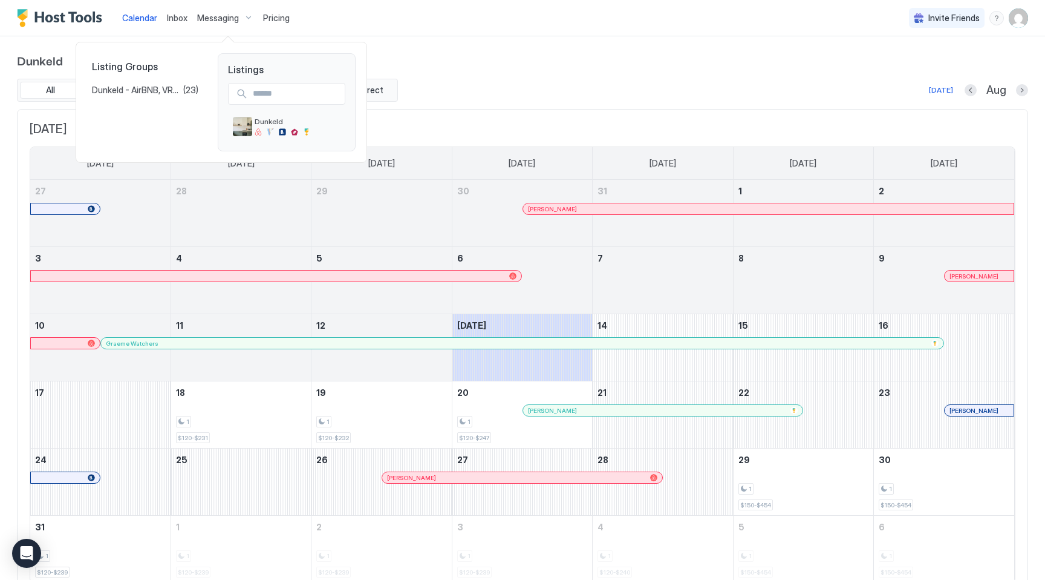 The image size is (1045, 580). What do you see at coordinates (287, 126) in the screenshot?
I see `a: listing imageDunkeld` at bounding box center [287, 126].